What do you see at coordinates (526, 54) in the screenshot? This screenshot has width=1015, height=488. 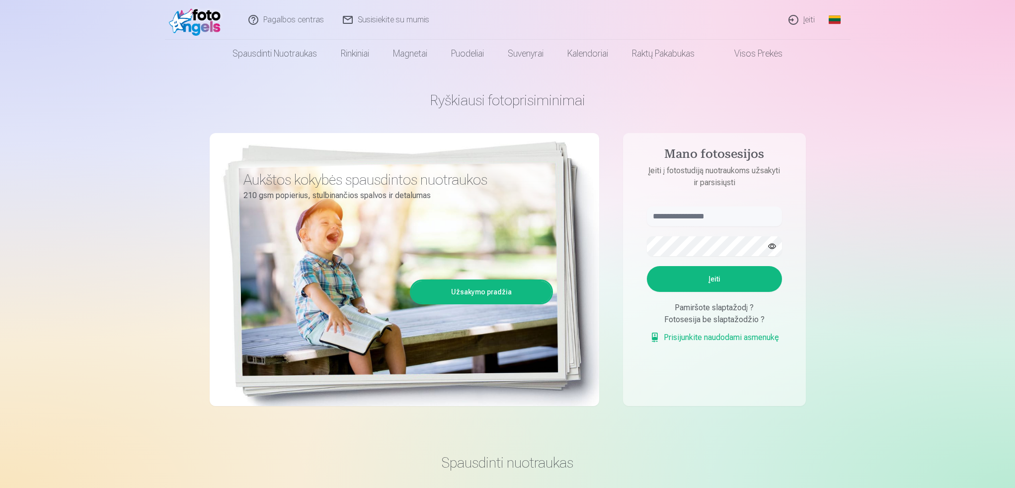 I see `a: Suvenyrai` at bounding box center [526, 54].